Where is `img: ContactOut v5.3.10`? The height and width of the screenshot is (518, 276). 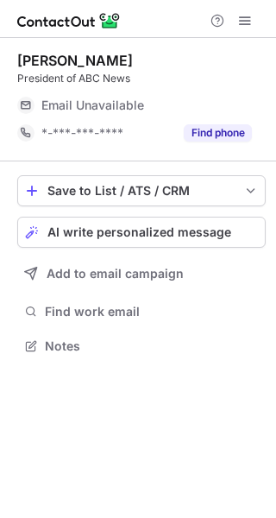 img: ContactOut v5.3.10 is located at coordinates (69, 21).